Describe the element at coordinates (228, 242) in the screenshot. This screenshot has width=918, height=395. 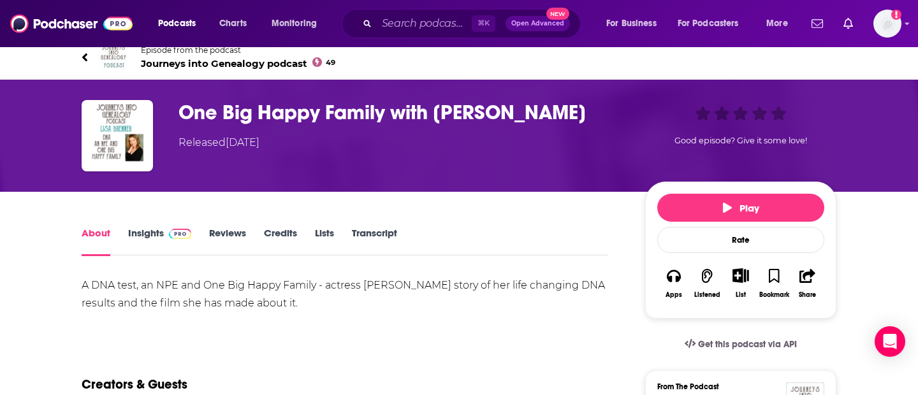
I see `a: Reviews` at that location.